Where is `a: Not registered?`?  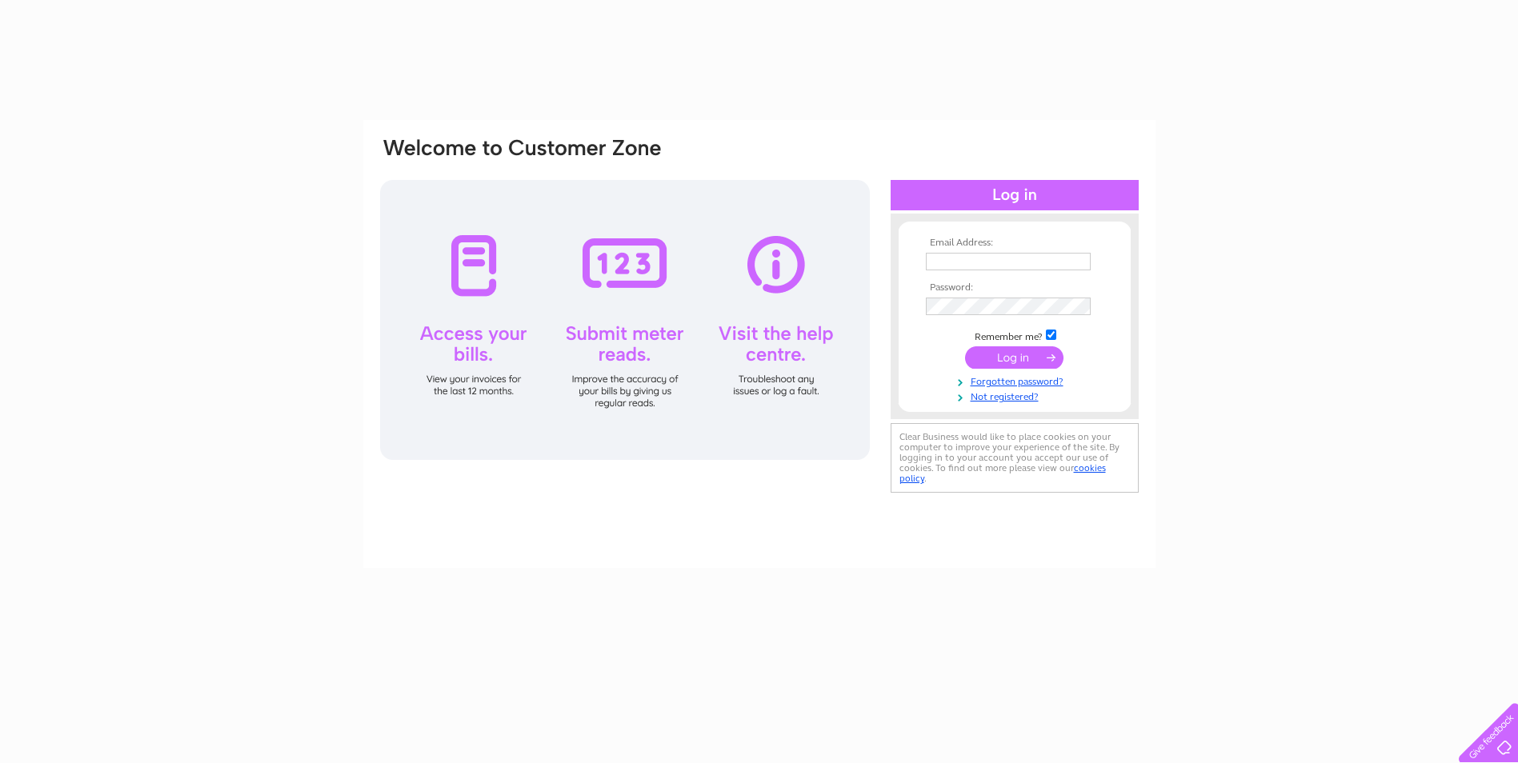
a: Not registered? is located at coordinates (1016, 395).